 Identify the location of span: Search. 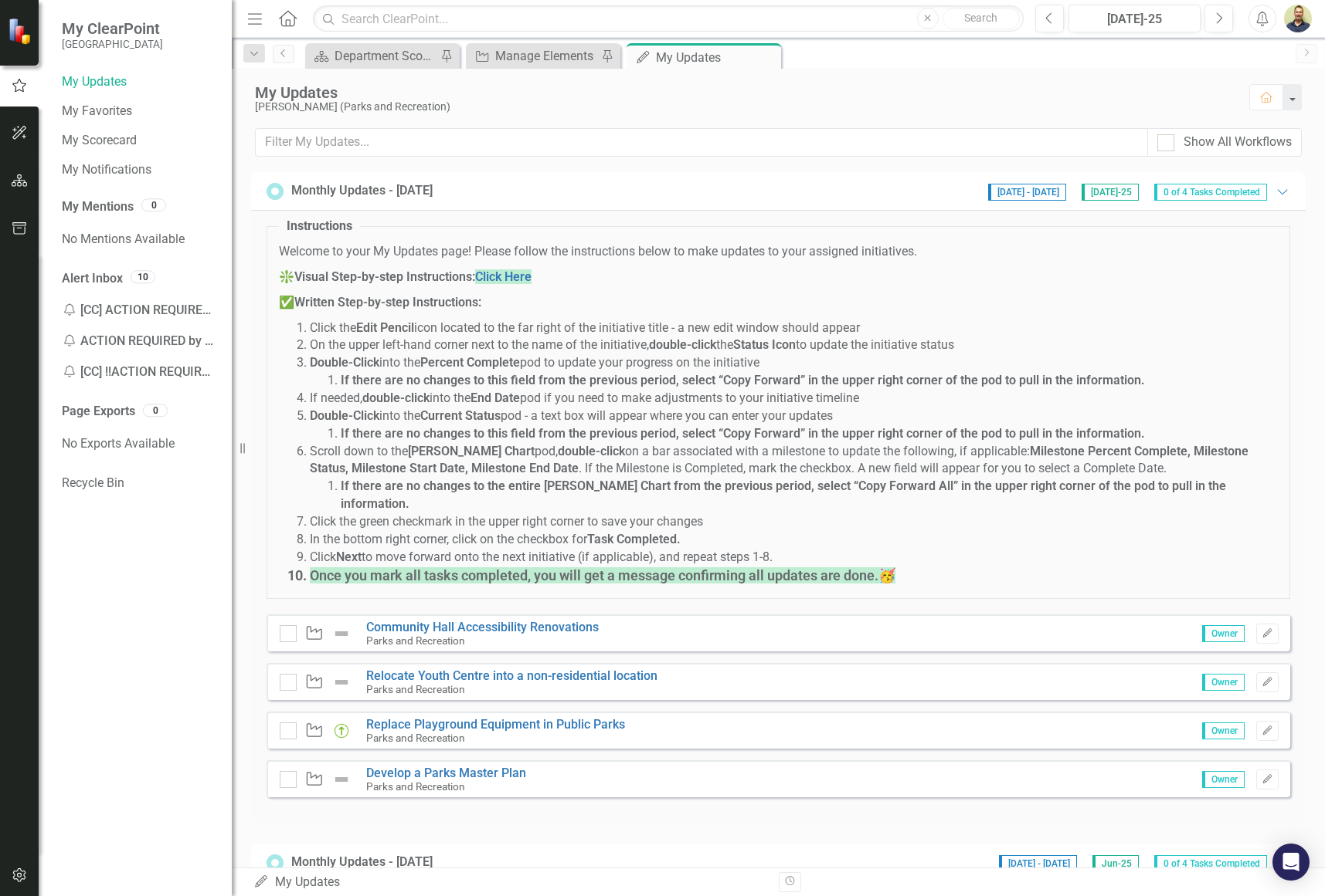
(980, 17).